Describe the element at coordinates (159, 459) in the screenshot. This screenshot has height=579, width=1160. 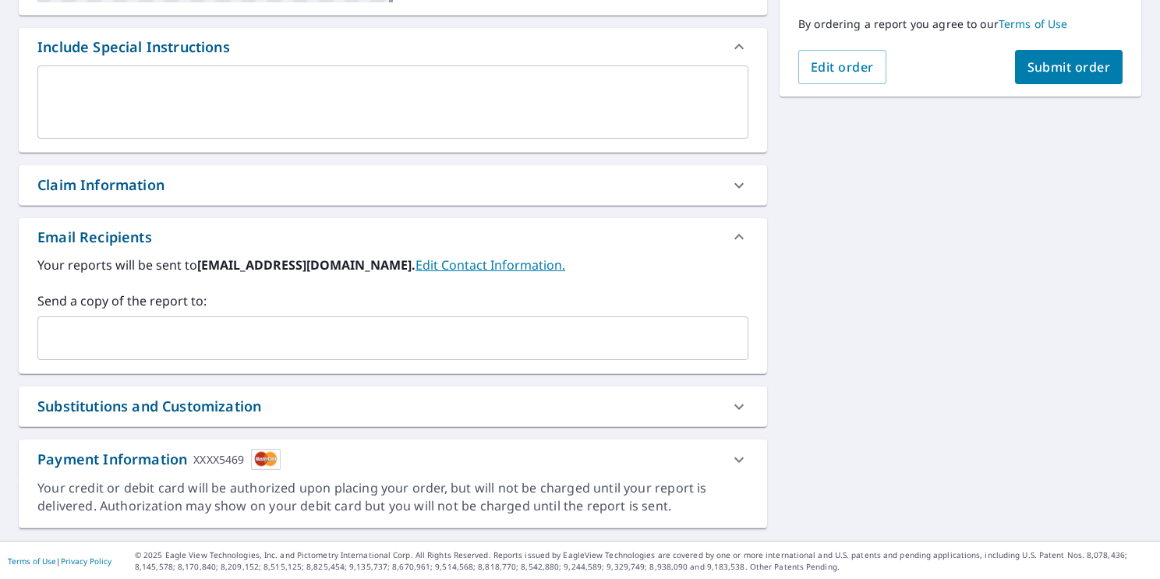
I see `div: Payment Information` at that location.